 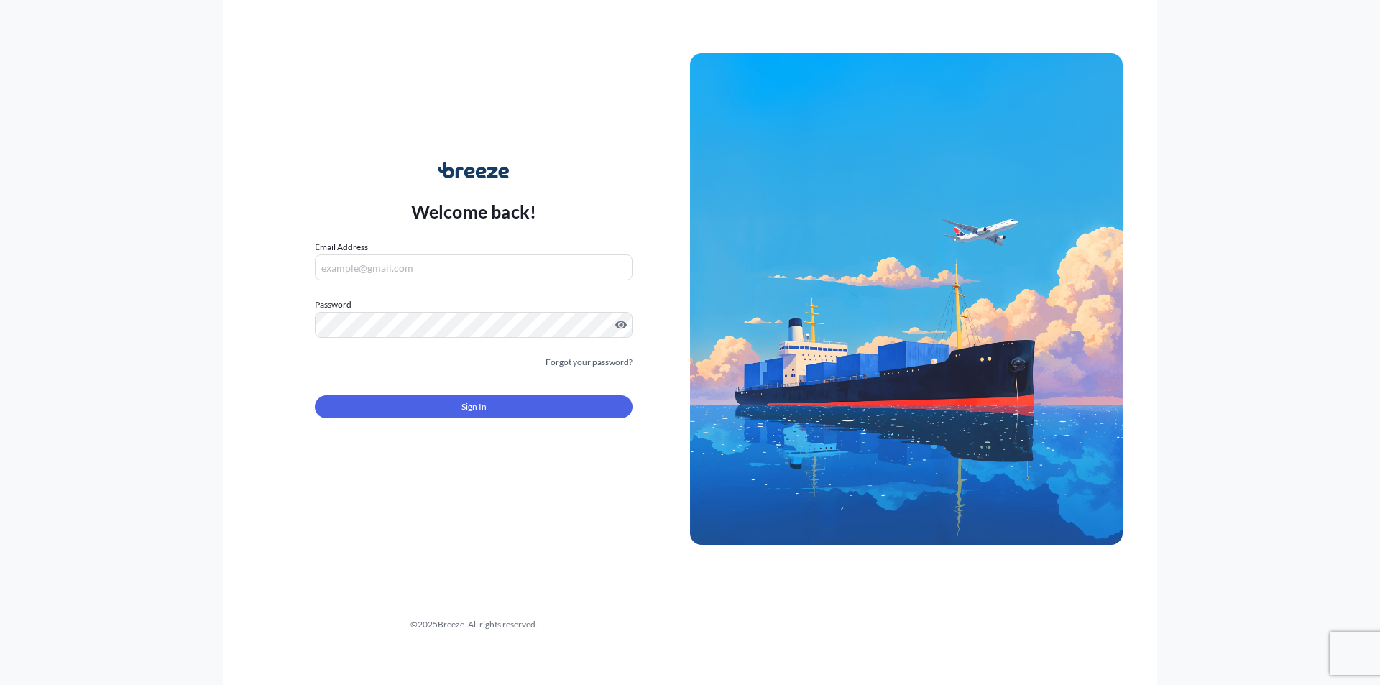 What do you see at coordinates (473, 407) in the screenshot?
I see `span: Sign In` at bounding box center [473, 407].